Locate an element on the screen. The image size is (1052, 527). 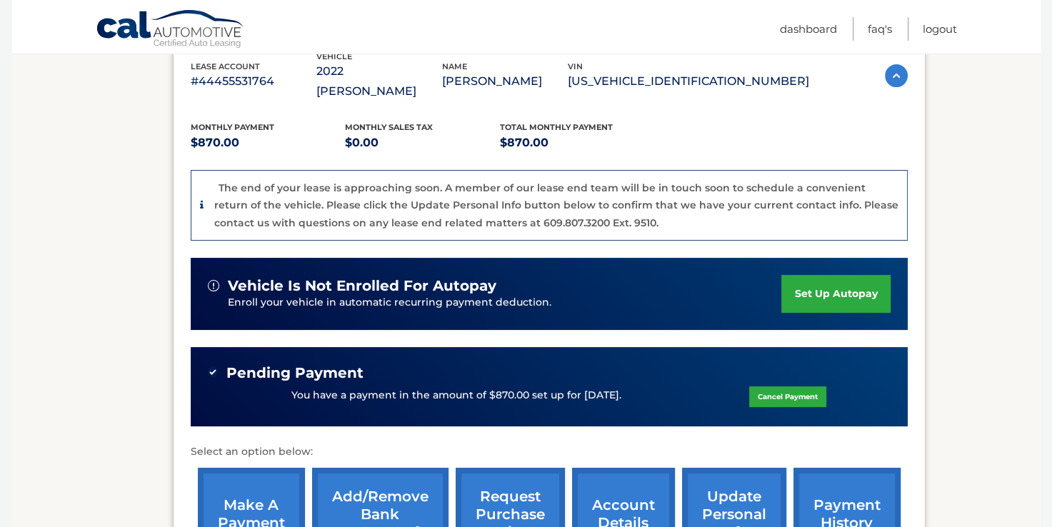
a: set up autopay is located at coordinates (836, 294).